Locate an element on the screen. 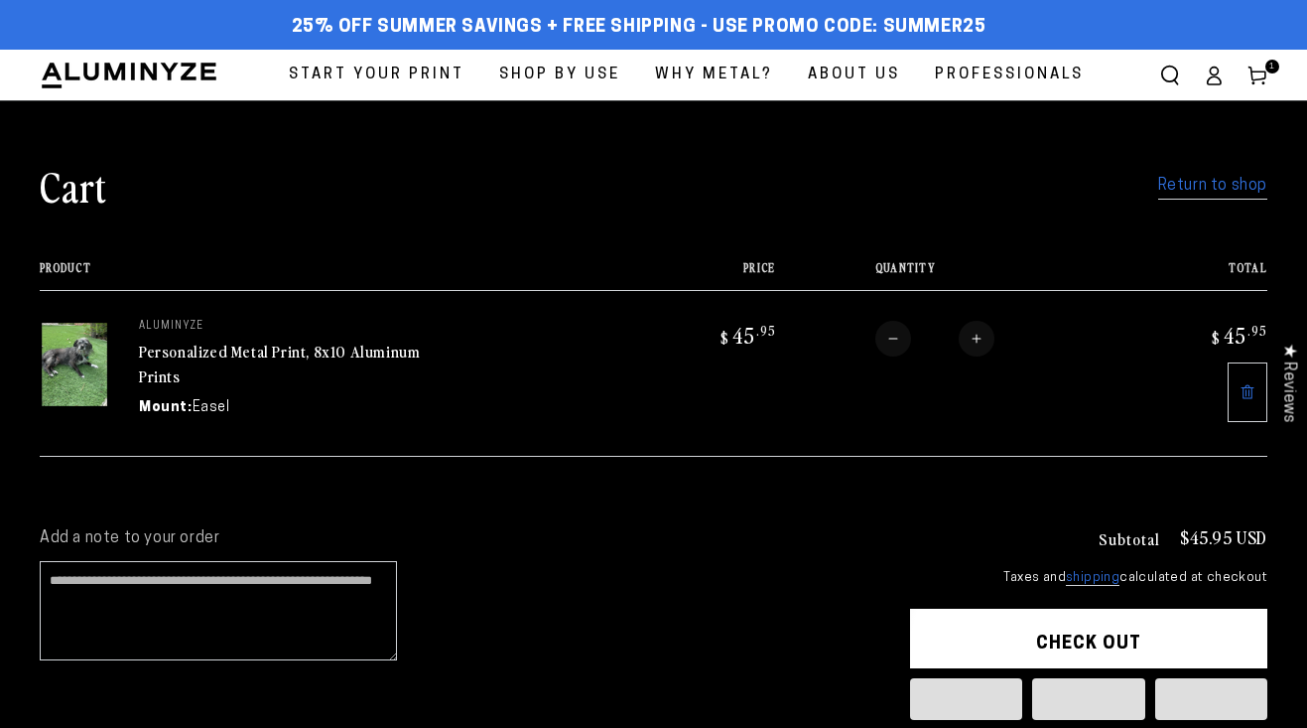 The width and height of the screenshot is (1307, 728). th: Product is located at coordinates (337, 275).